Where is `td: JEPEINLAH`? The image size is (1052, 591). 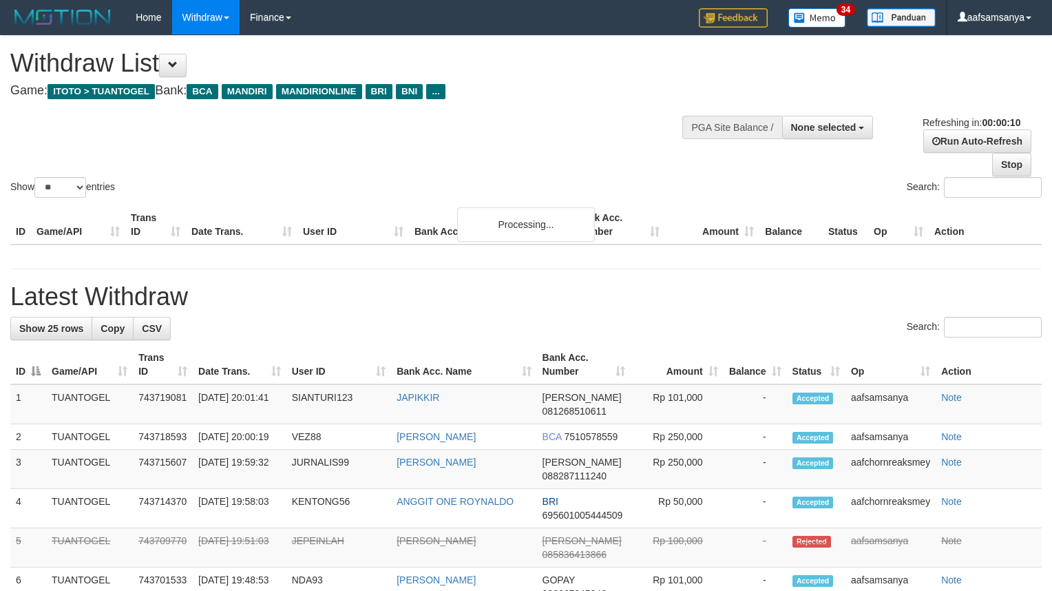 td: JEPEINLAH is located at coordinates (339, 547).